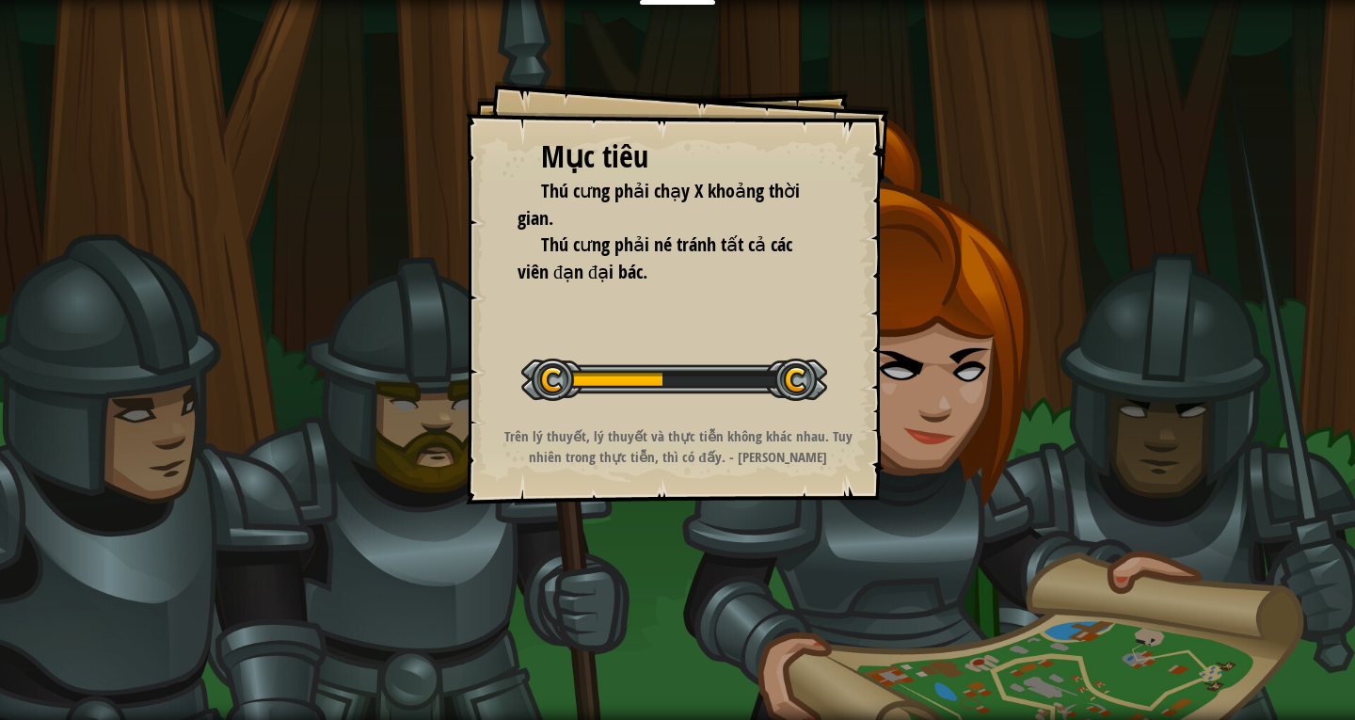  I want to click on strong: Trên lý thuyết, lý thuyết và thực tiễn không khác nhau. Tuy nhiên trong thực tiễn, thì có đấy. - ..., so click(678, 446).